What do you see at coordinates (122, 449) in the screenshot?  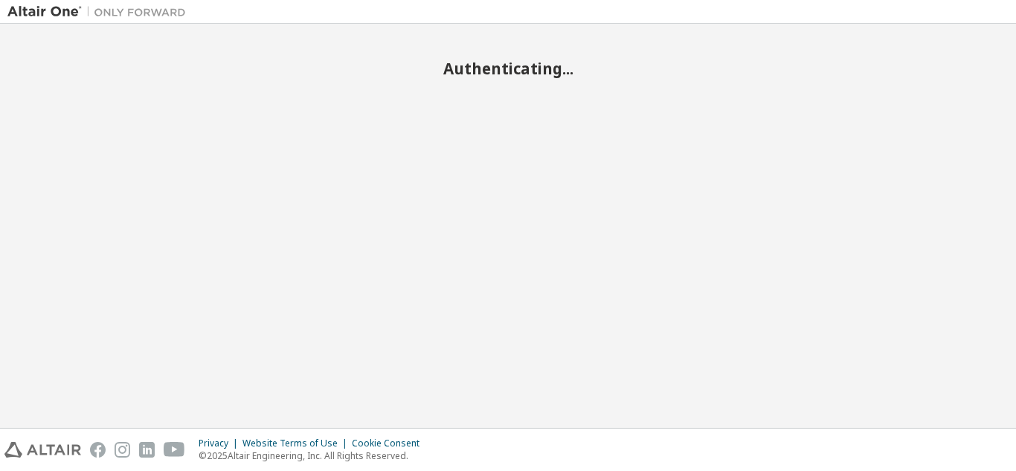 I see `img: instagram.svg` at bounding box center [122, 449].